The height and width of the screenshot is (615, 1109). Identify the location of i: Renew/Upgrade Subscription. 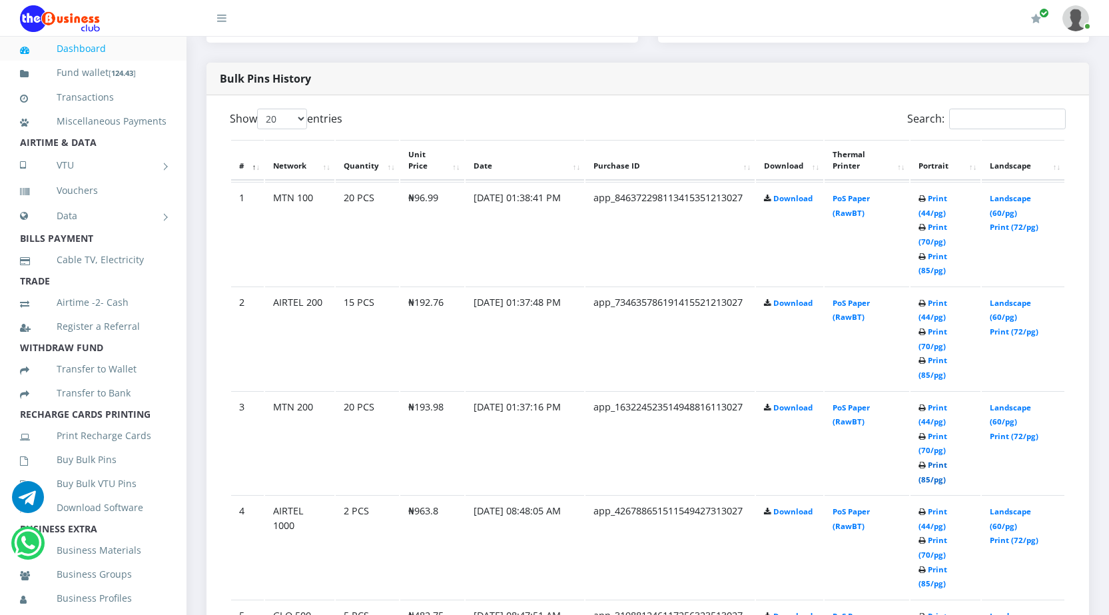
(1036, 19).